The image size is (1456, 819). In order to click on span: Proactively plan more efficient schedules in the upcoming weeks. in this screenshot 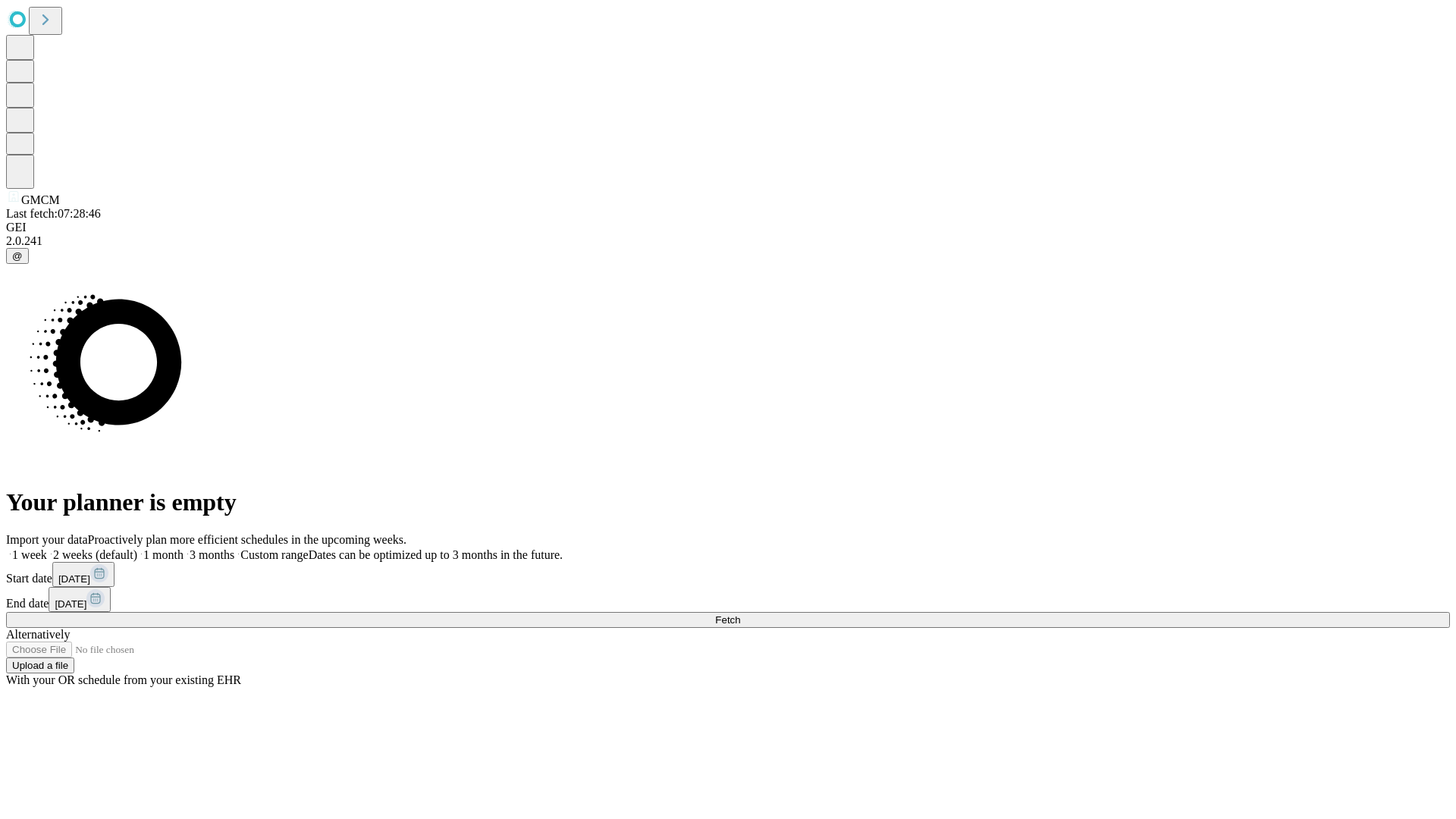, I will do `click(247, 539)`.